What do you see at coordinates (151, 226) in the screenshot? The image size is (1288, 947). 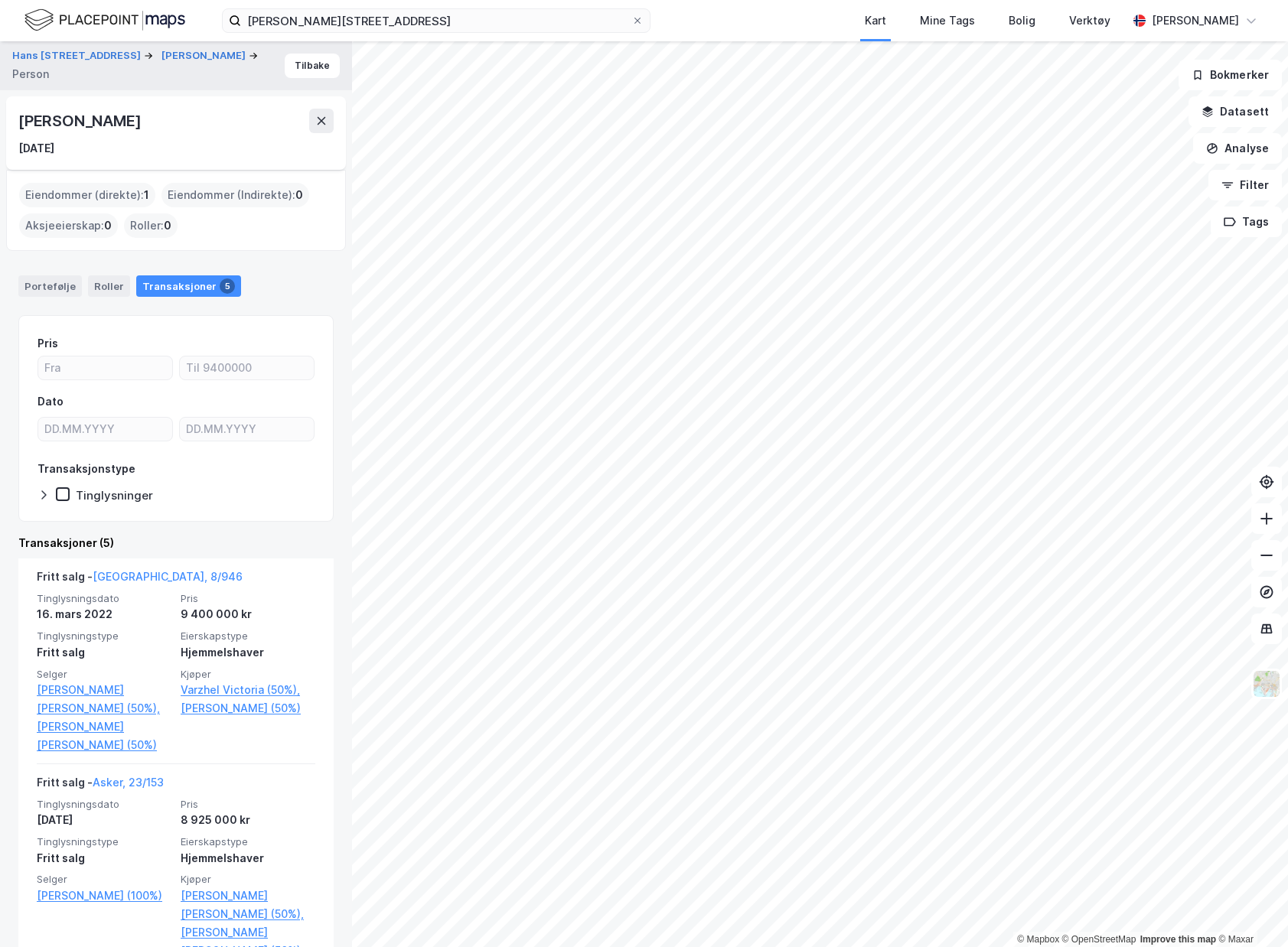 I see `div: Roller :` at bounding box center [151, 226].